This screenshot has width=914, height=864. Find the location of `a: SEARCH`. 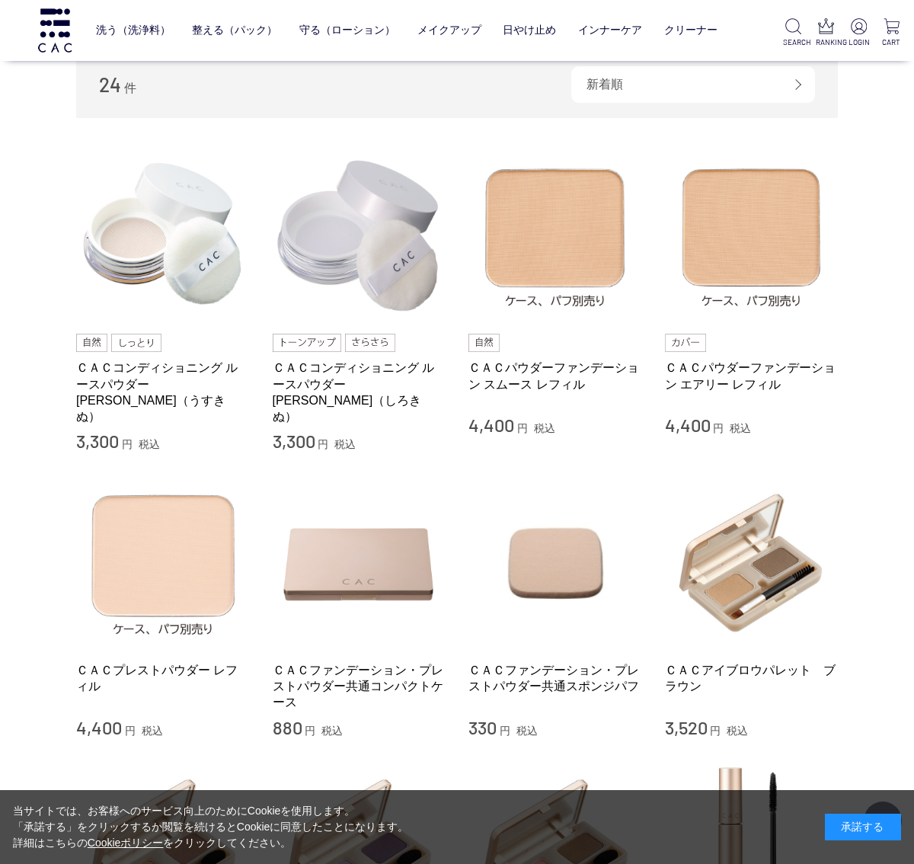

a: SEARCH is located at coordinates (793, 33).